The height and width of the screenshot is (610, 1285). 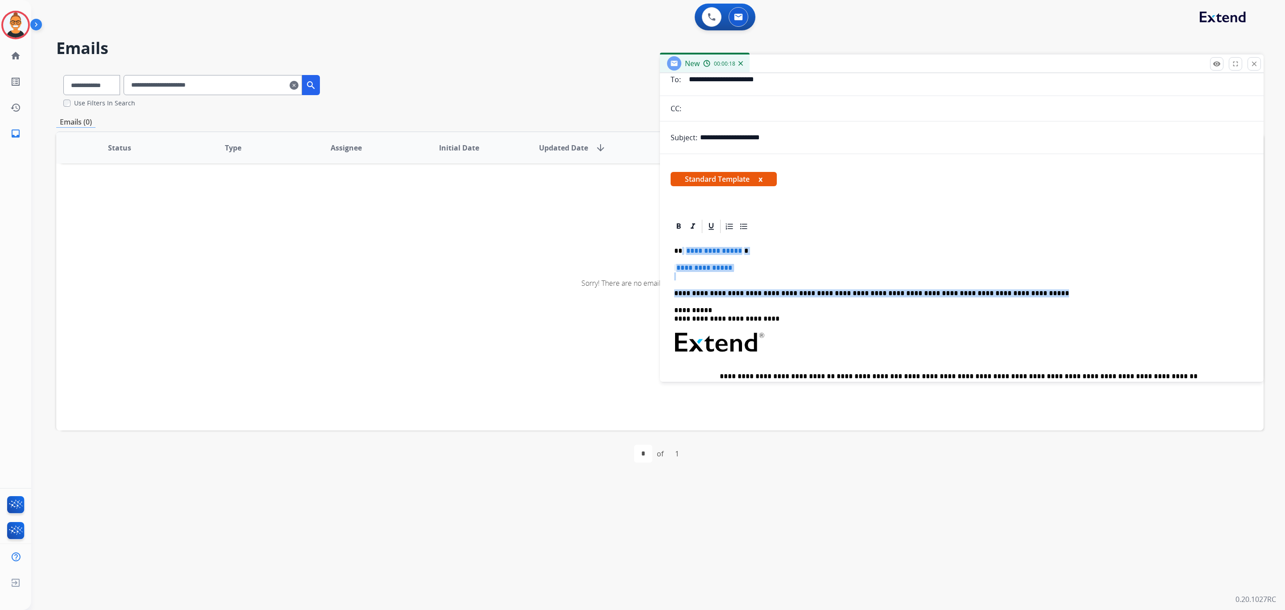 What do you see at coordinates (692, 63) in the screenshot?
I see `span: New` at bounding box center [692, 63].